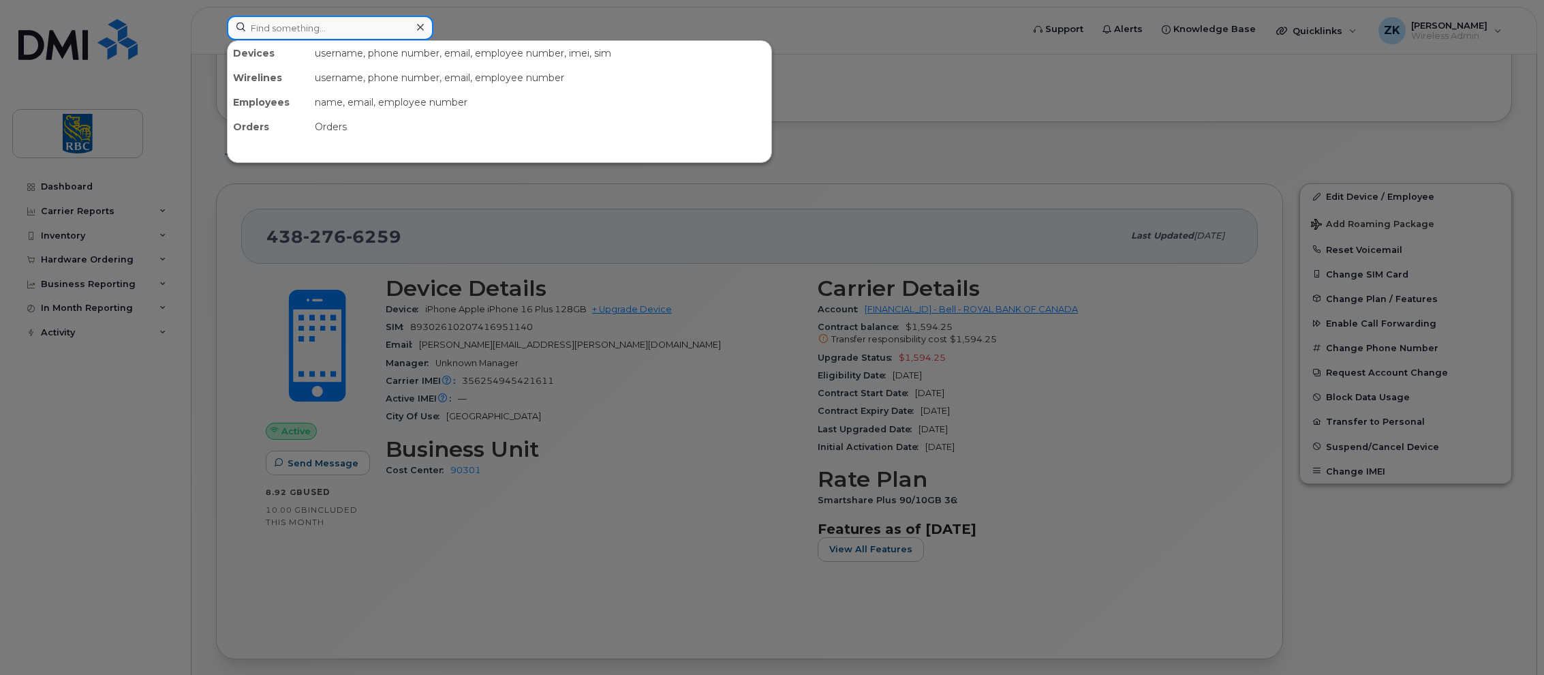  What do you see at coordinates (540, 78) in the screenshot?
I see `div: username, phone number, email, employee number` at bounding box center [540, 78].